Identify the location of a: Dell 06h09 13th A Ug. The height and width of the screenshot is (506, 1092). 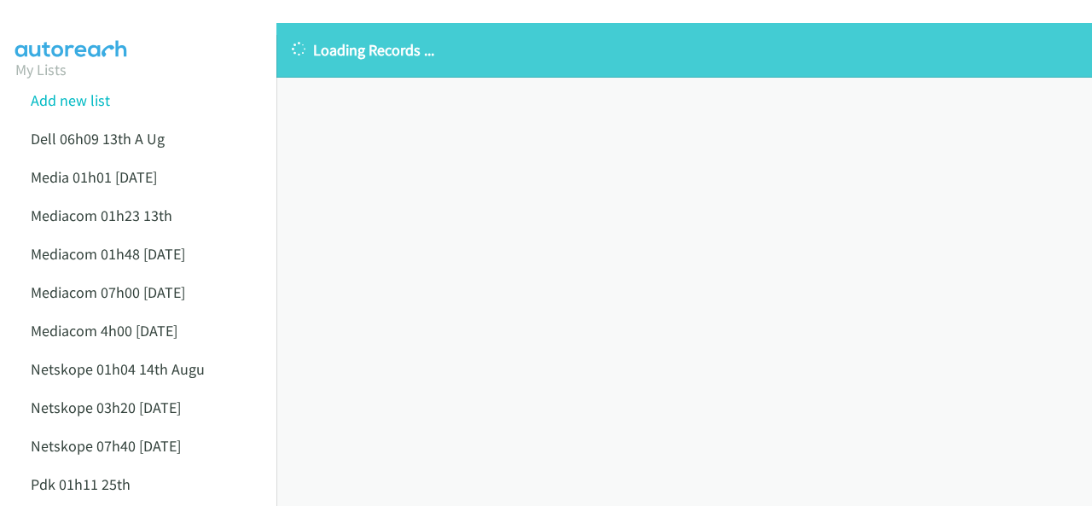
(97, 138).